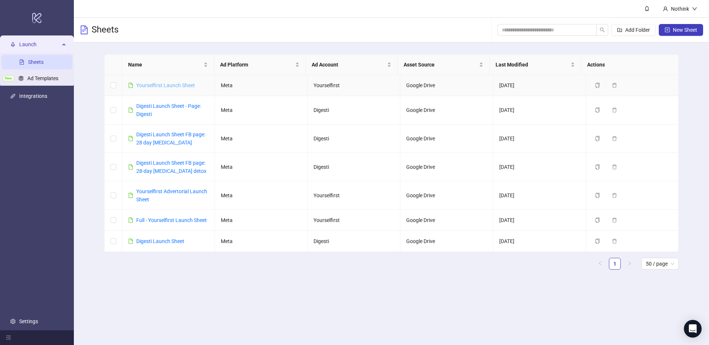 Image resolution: width=709 pixels, height=345 pixels. I want to click on span: Last Modified, so click(532, 65).